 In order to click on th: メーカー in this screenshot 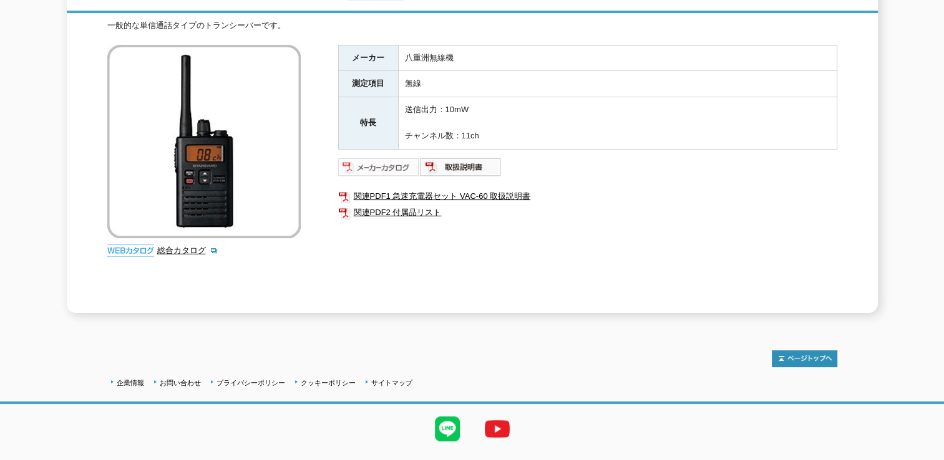, I will do `click(368, 58)`.